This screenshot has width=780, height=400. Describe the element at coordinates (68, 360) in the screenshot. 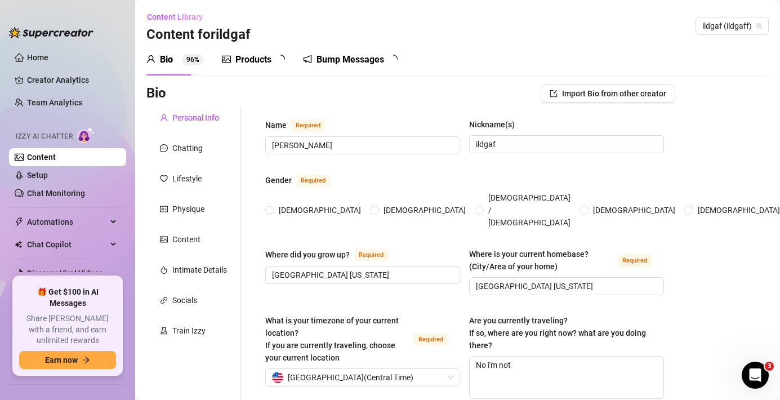

I see `button: Earn nowarrow-right` at that location.